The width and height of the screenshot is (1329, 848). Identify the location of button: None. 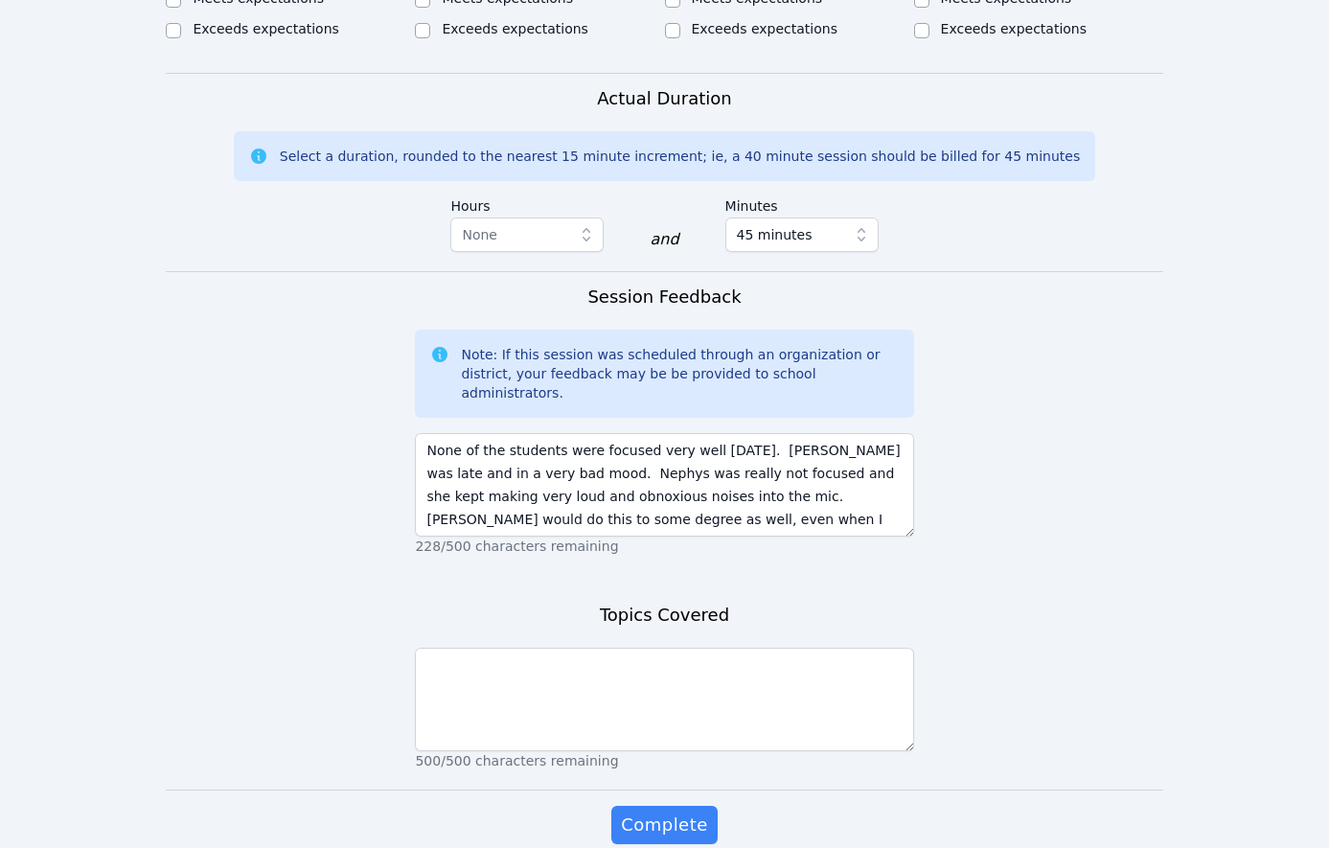
(527, 235).